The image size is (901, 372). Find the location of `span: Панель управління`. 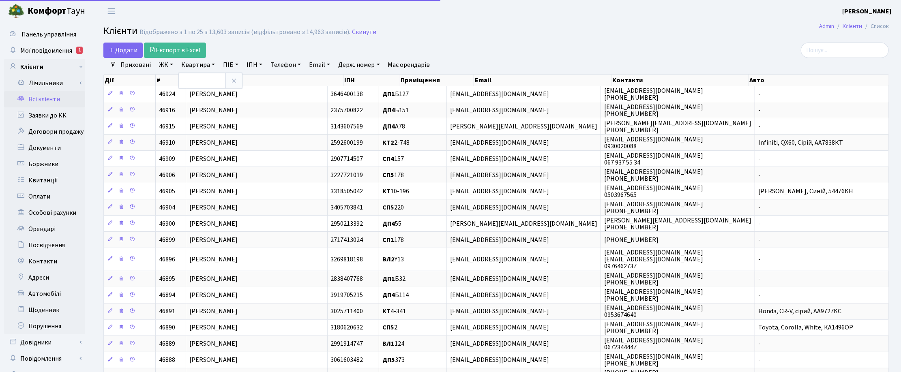

span: Панель управління is located at coordinates (49, 34).